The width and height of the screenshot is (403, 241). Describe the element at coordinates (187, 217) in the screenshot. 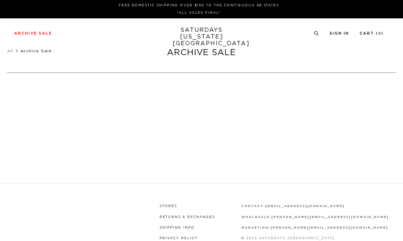

I see `a: Returns & Exchanges` at that location.